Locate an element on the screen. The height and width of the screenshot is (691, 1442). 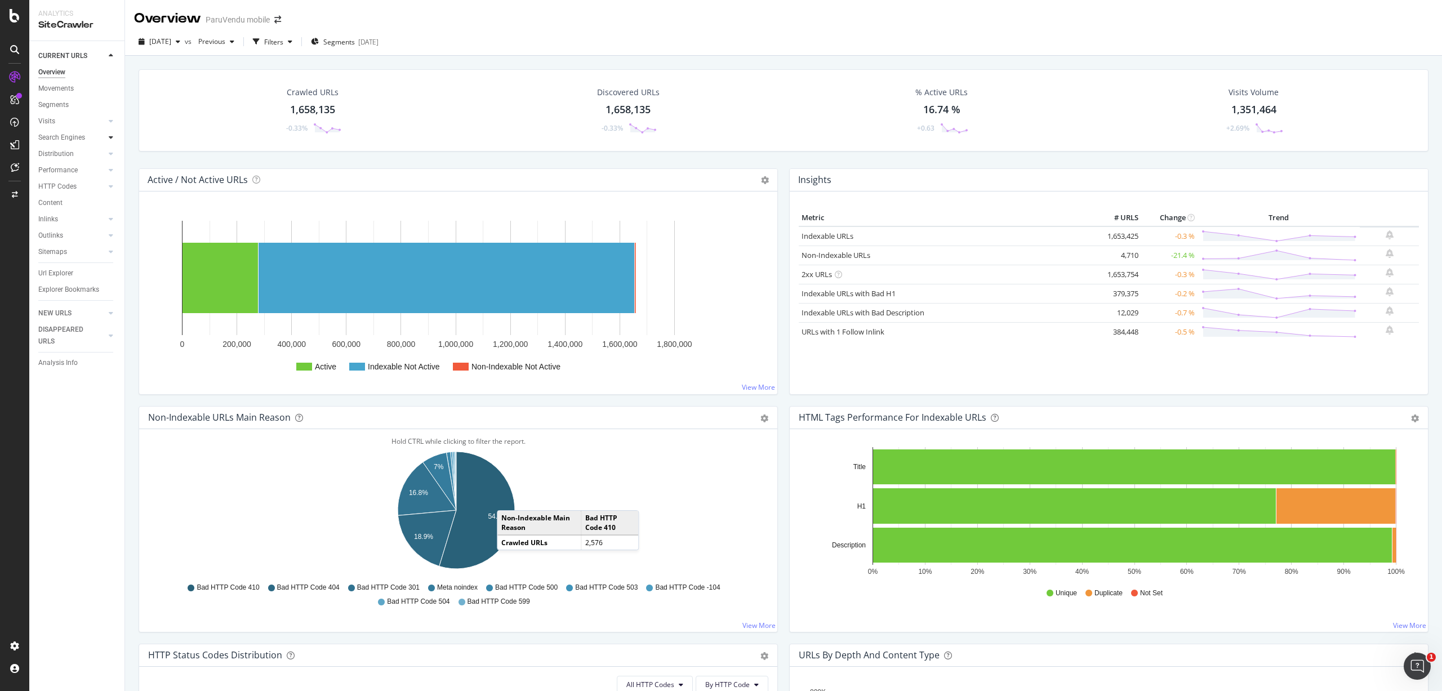
div: arrow-right-arrow-left is located at coordinates (278, 20).